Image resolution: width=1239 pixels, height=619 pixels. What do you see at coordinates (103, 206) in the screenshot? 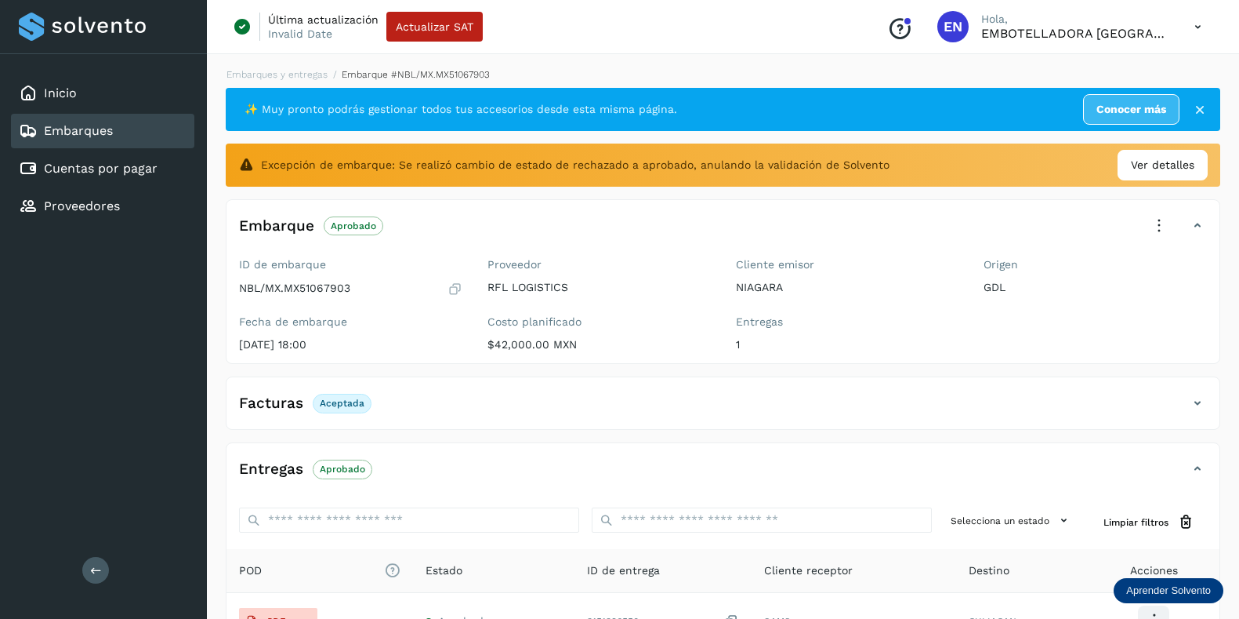
I see `div: Proveedores` at bounding box center [103, 206].